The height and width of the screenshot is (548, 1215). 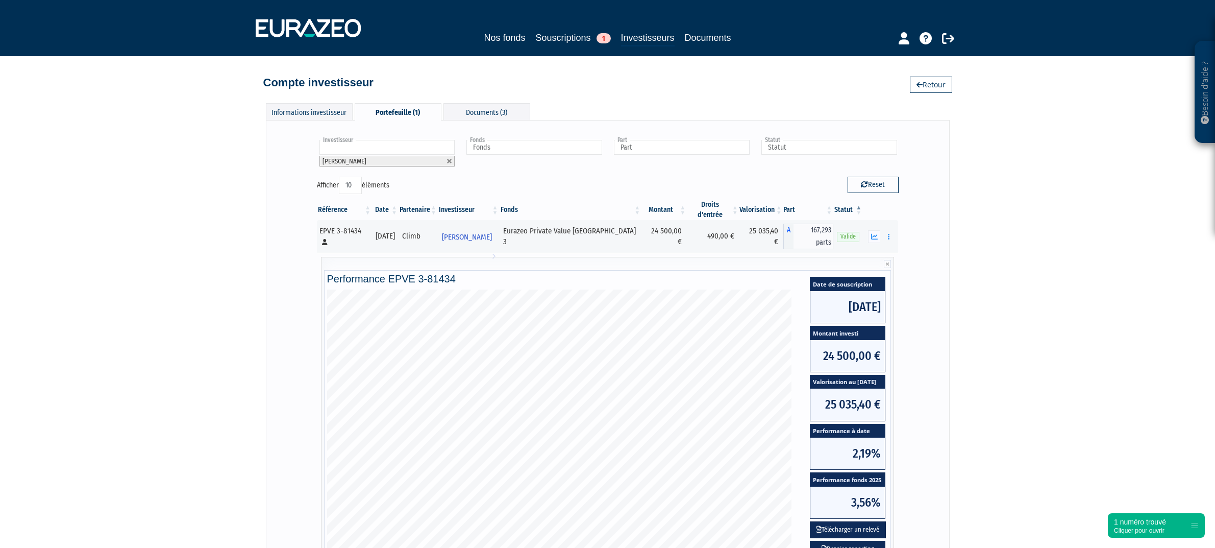 I want to click on div: EPVE 3-81434, so click(x=344, y=236).